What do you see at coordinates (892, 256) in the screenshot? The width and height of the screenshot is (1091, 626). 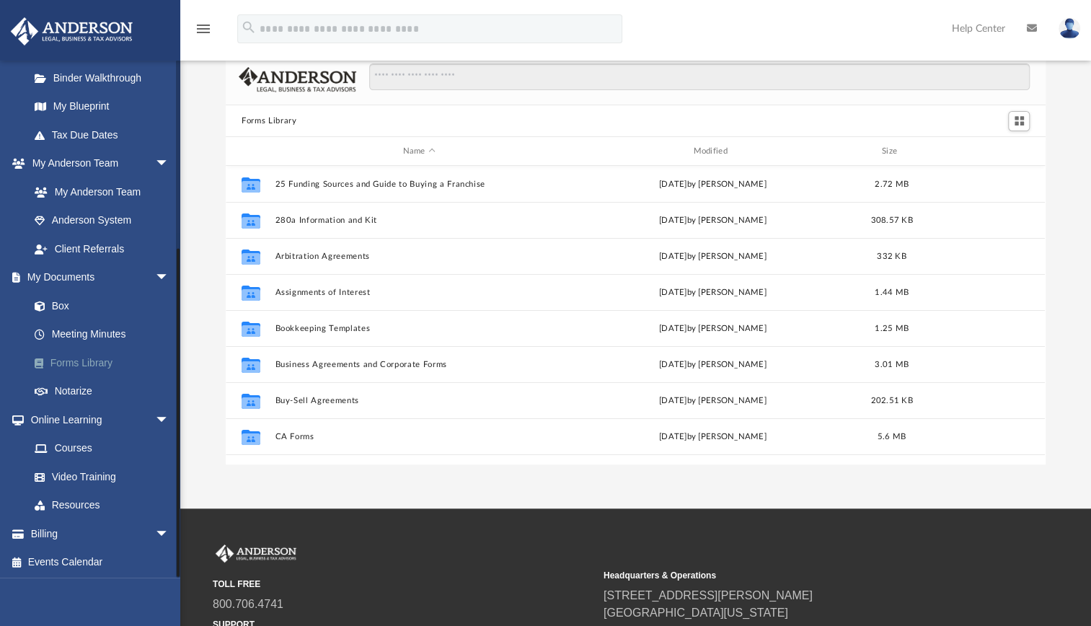 I see `span: 332 KB` at bounding box center [892, 256].